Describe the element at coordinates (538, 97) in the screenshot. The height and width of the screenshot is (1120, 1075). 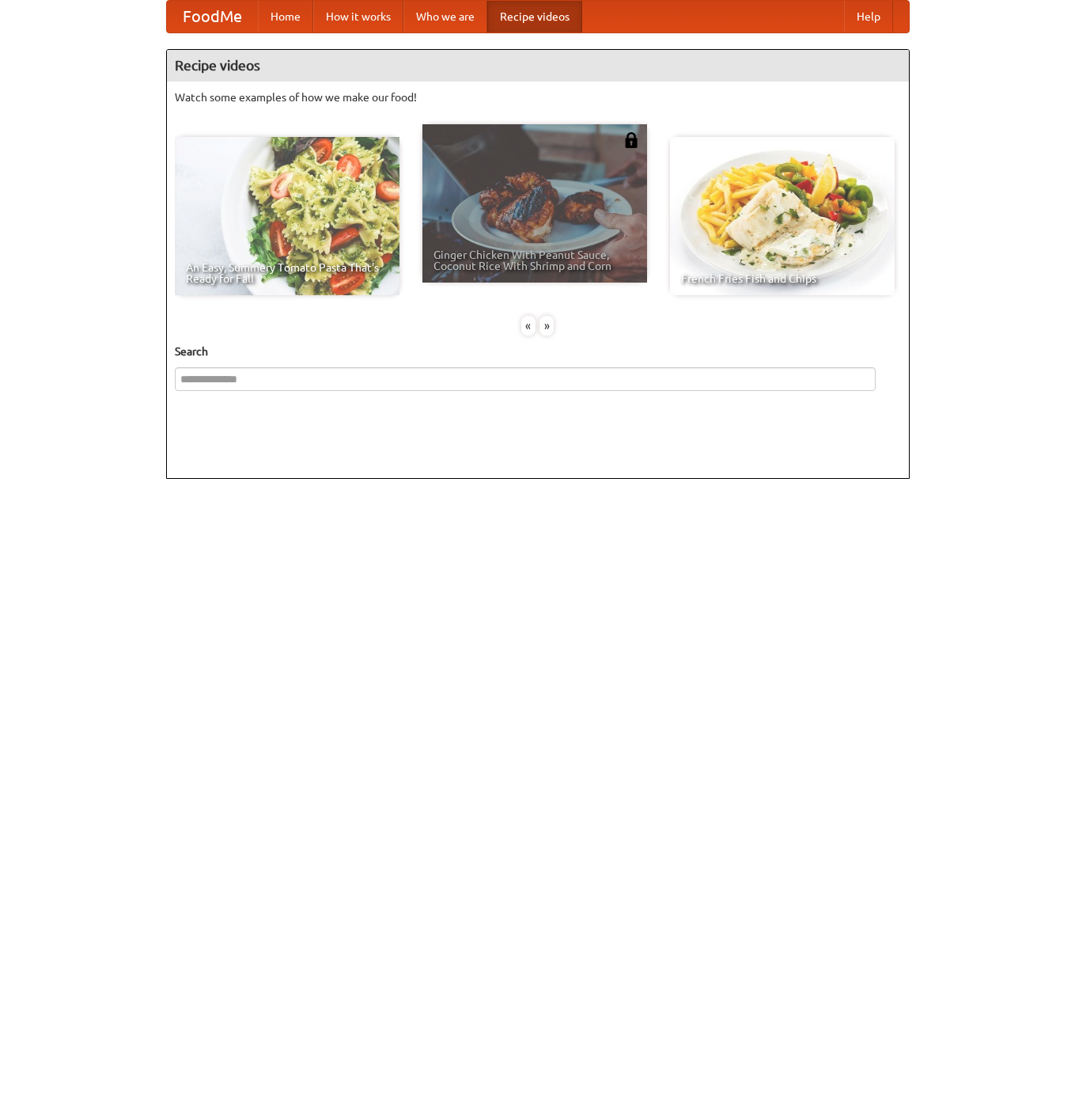
I see `p: Watch some examples of how we make our food!` at that location.